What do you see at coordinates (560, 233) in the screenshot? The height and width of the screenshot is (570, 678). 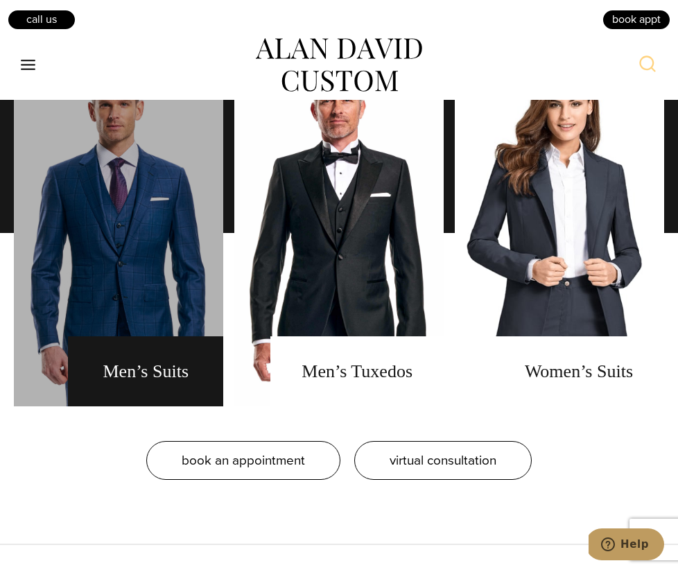 I see `a: Women's Suits` at bounding box center [560, 233].